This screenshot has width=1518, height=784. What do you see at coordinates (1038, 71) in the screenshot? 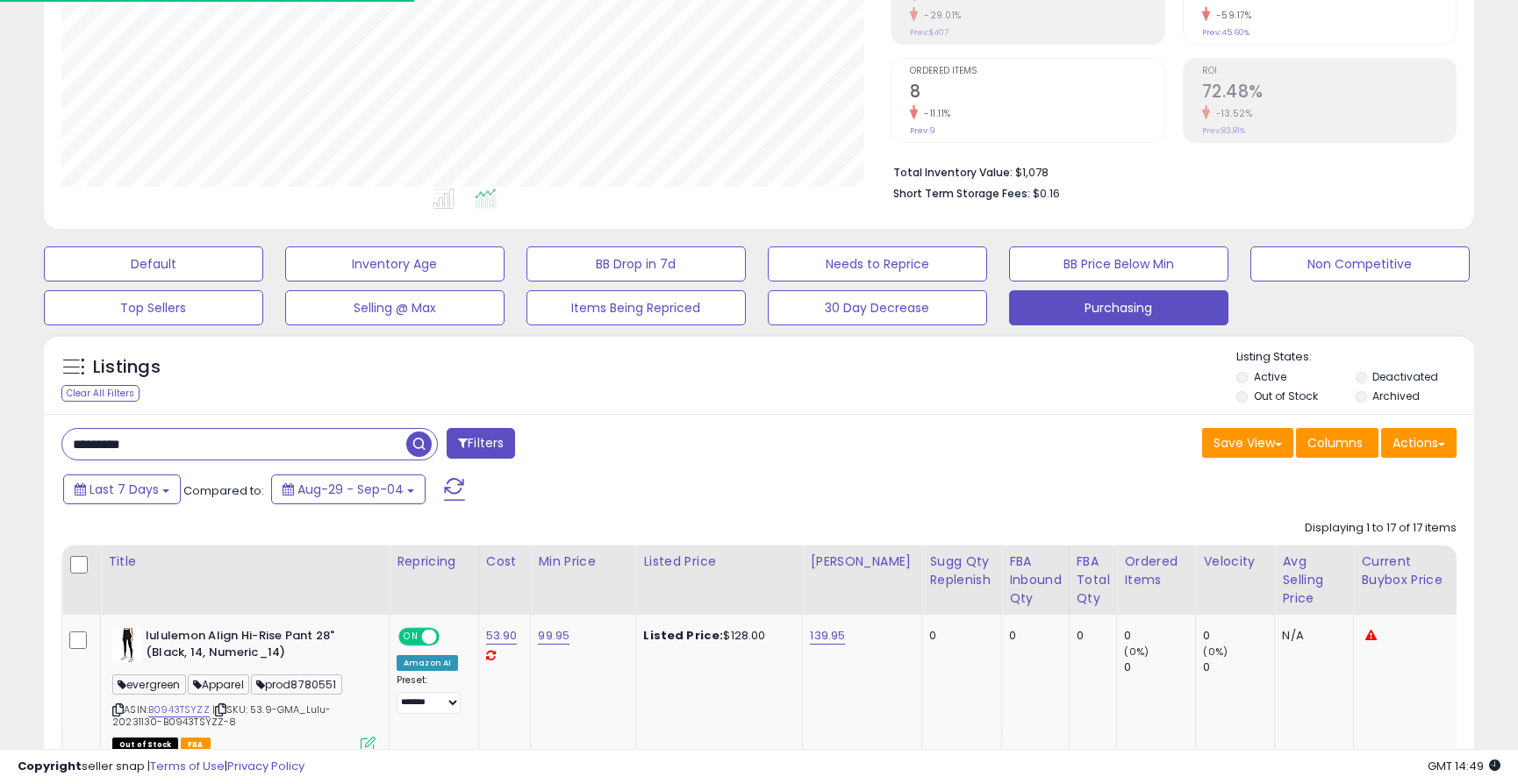
I see `span: Ordered Items` at bounding box center [1038, 71].